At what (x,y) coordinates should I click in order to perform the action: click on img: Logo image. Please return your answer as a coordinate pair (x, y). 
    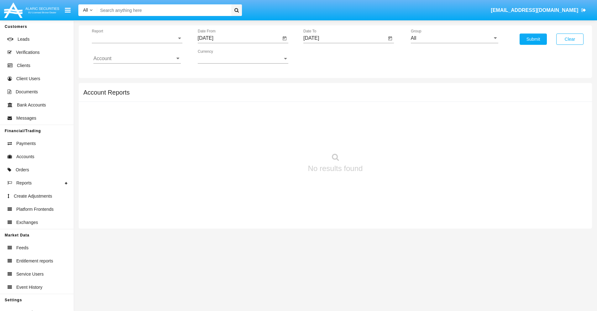
    Looking at the image, I should click on (32, 10).